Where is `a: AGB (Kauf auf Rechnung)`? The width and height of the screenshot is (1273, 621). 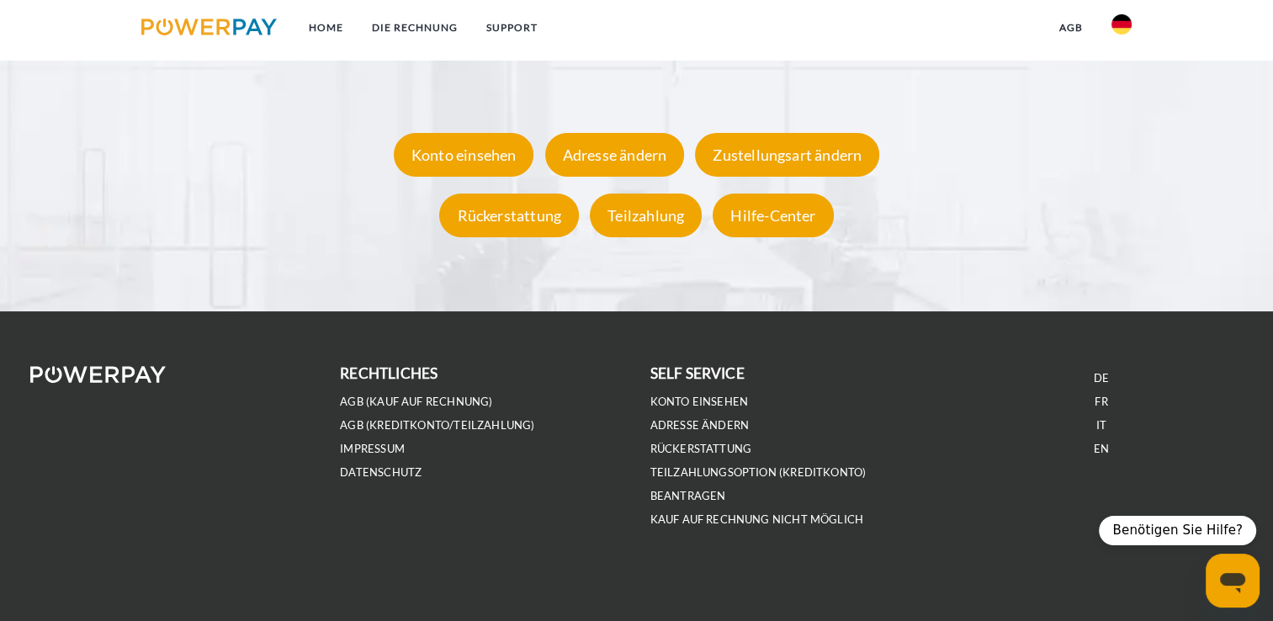
a: AGB (Kauf auf Rechnung) is located at coordinates (416, 401).